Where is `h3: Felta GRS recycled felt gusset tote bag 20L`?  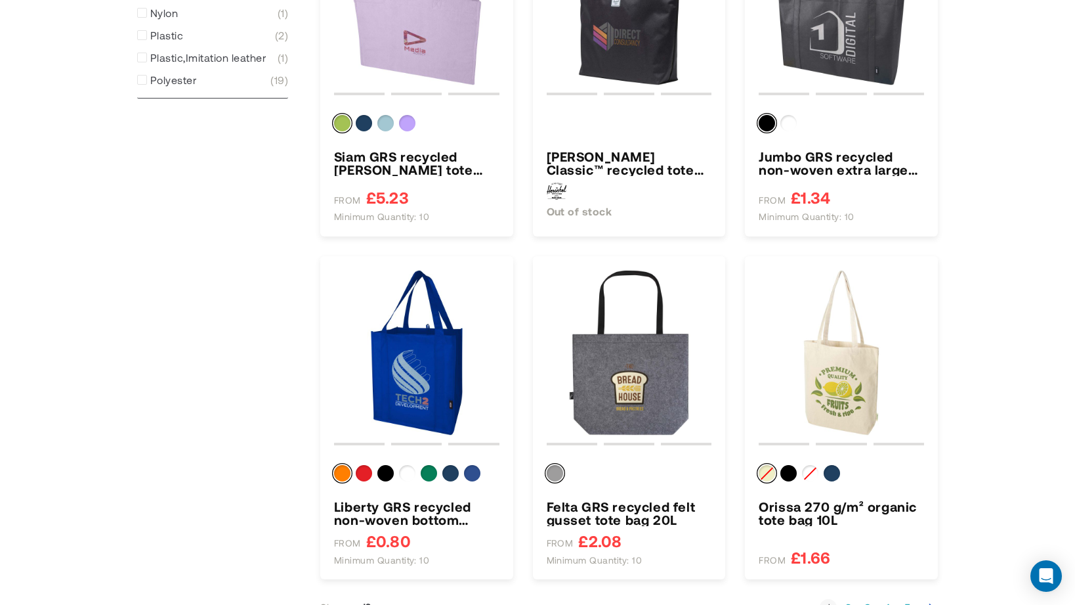
h3: Felta GRS recycled felt gusset tote bag 20L is located at coordinates (630, 513).